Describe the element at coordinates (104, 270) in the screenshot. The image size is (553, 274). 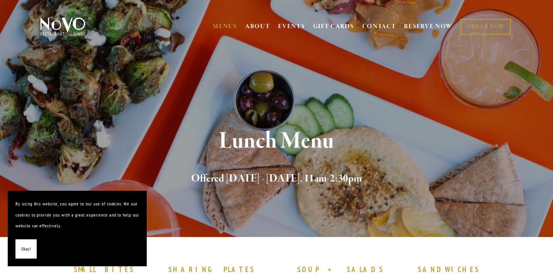
I see `strong: SMALL BITES` at that location.